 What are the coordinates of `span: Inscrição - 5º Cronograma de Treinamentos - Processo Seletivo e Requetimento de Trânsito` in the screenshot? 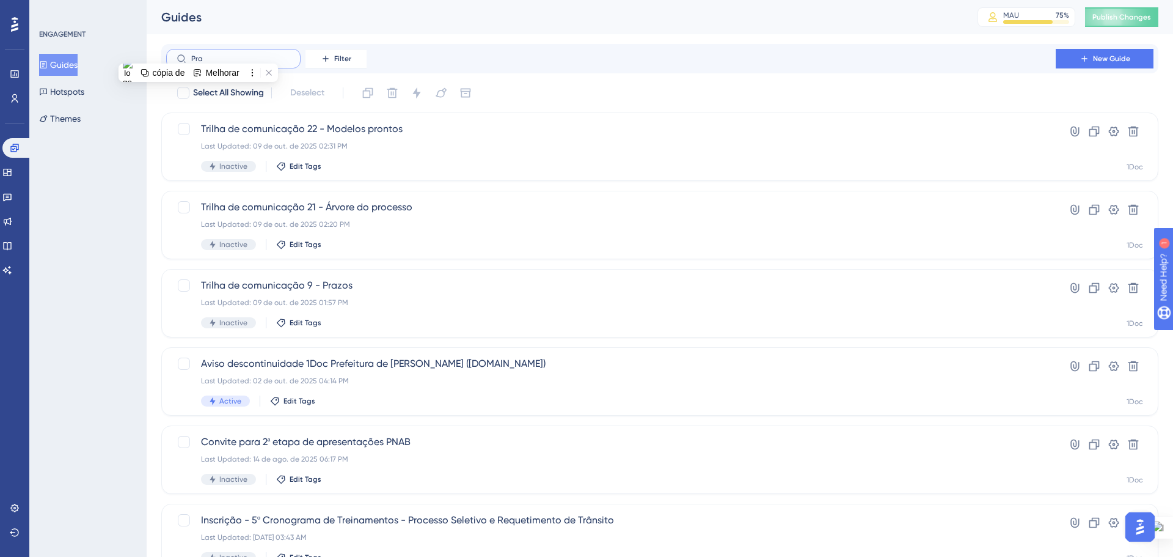 It's located at (611, 520).